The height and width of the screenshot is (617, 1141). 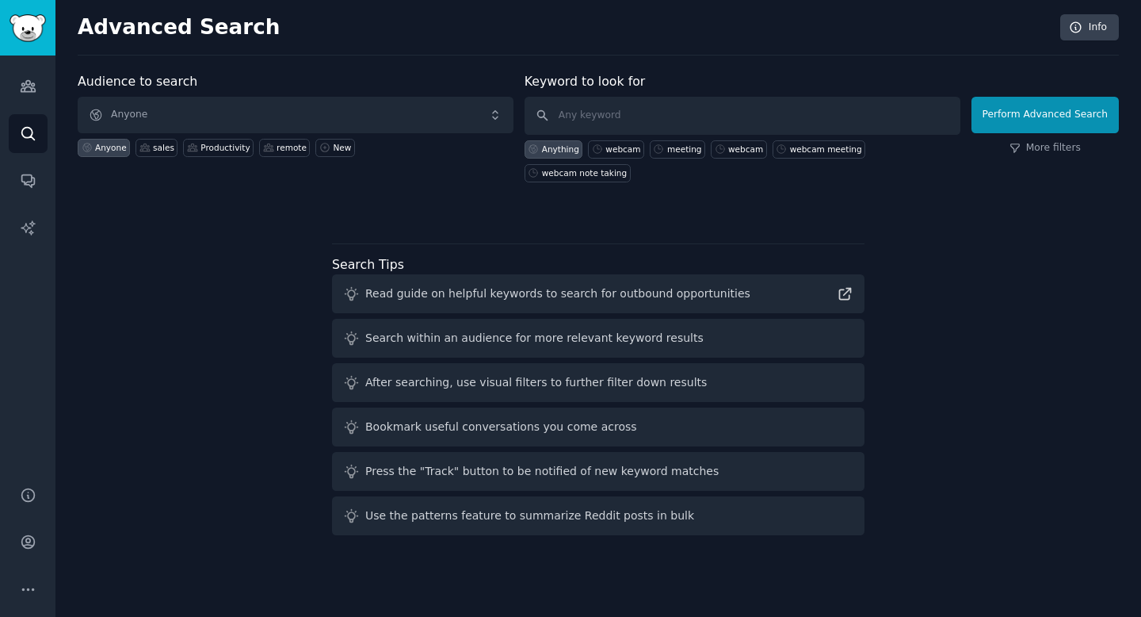 I want to click on div: Anything, so click(x=560, y=149).